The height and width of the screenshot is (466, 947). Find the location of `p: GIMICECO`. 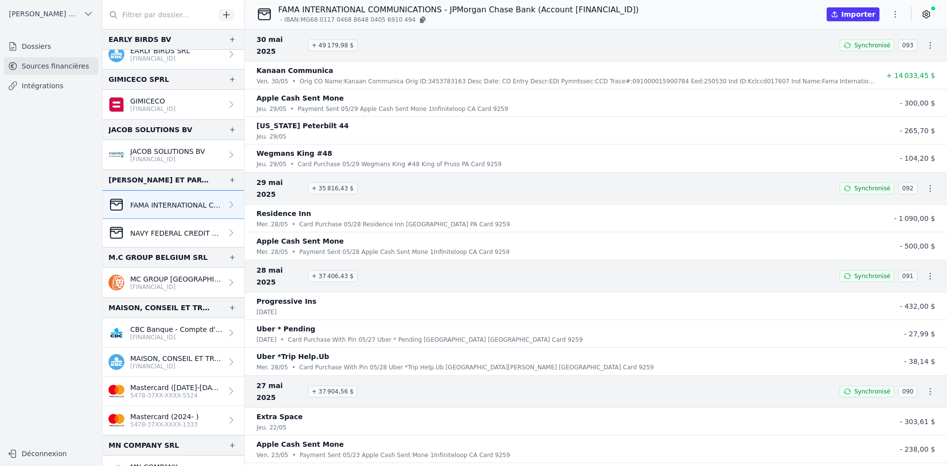

p: GIMICECO is located at coordinates (153, 101).